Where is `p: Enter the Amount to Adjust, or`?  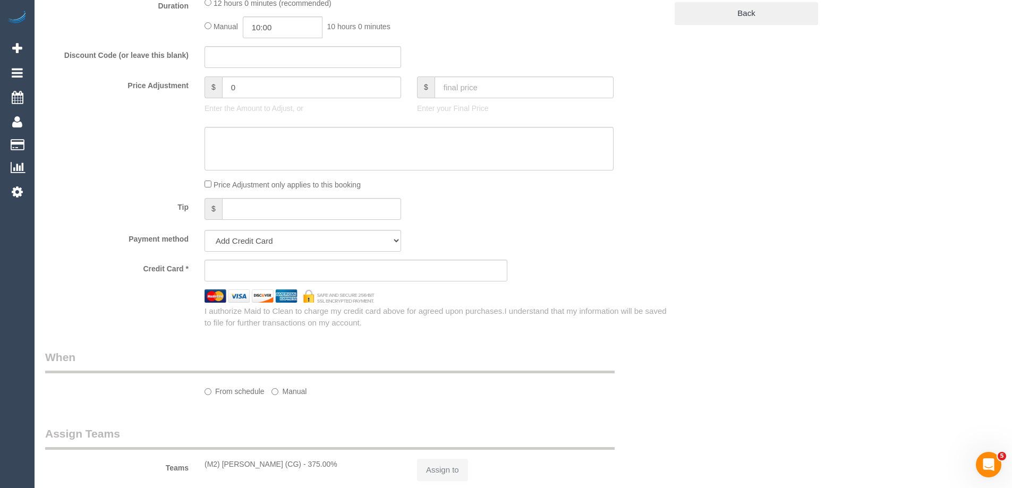
p: Enter the Amount to Adjust, or is located at coordinates (303, 108).